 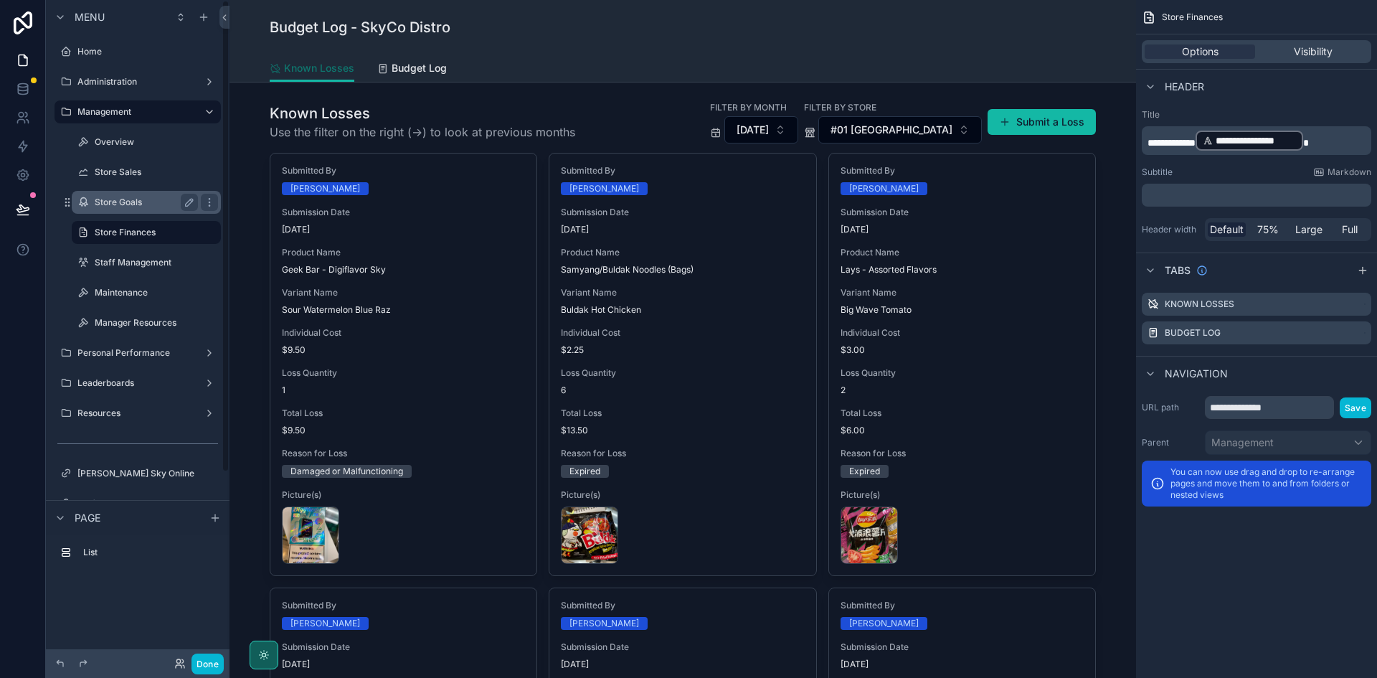 I want to click on label: Resources, so click(x=138, y=413).